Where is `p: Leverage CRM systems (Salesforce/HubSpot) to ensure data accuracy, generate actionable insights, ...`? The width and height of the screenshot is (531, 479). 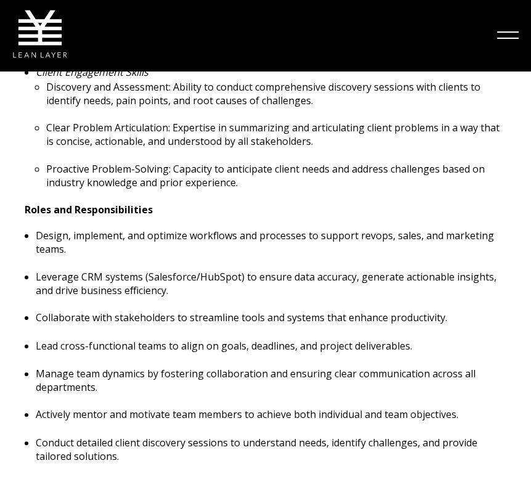 p: Leverage CRM systems (Salesforce/HubSpot) to ensure data accuracy, generate actionable insights, ... is located at coordinates (271, 283).